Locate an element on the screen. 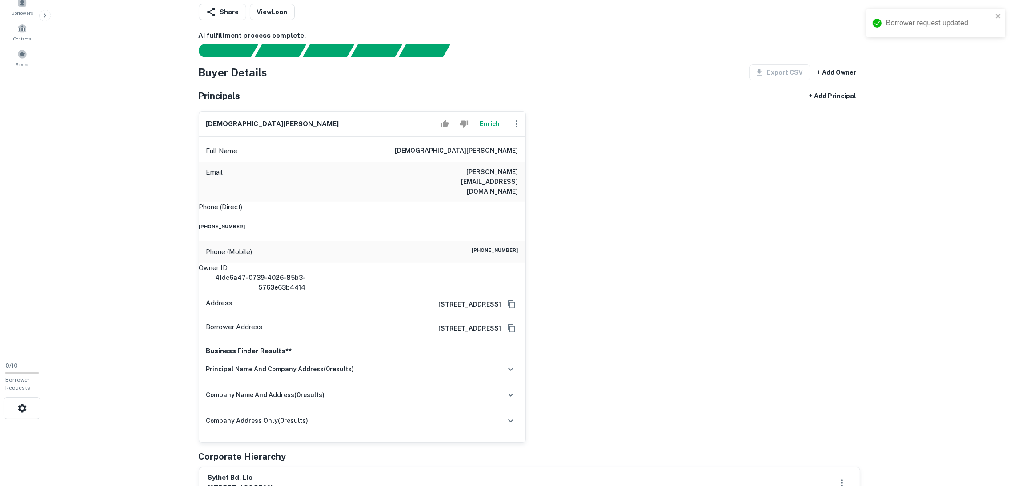 The width and height of the screenshot is (1014, 486). p: Email is located at coordinates (215, 182).